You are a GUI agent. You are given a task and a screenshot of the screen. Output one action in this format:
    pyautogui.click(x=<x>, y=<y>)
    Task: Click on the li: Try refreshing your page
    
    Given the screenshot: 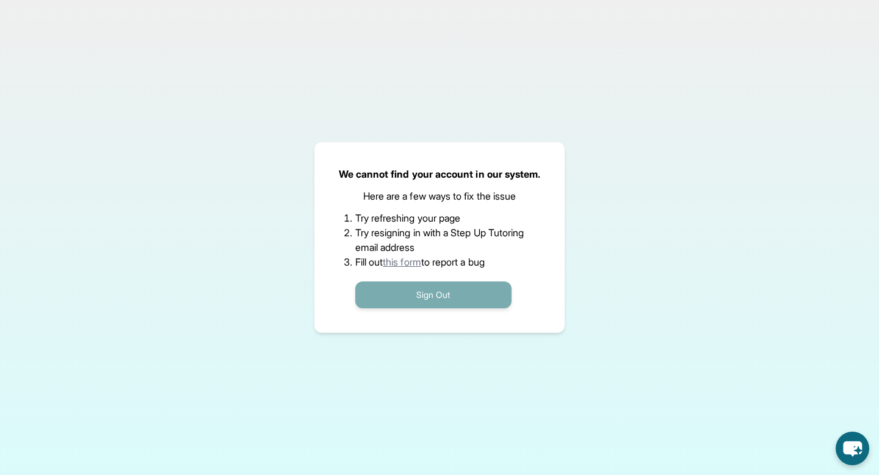 What is the action you would take?
    pyautogui.click(x=440, y=218)
    